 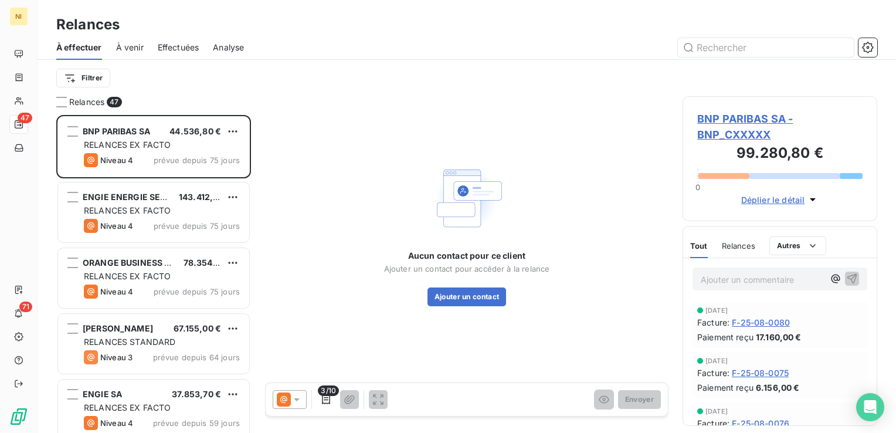 I want to click on span: 3/10, so click(x=329, y=391).